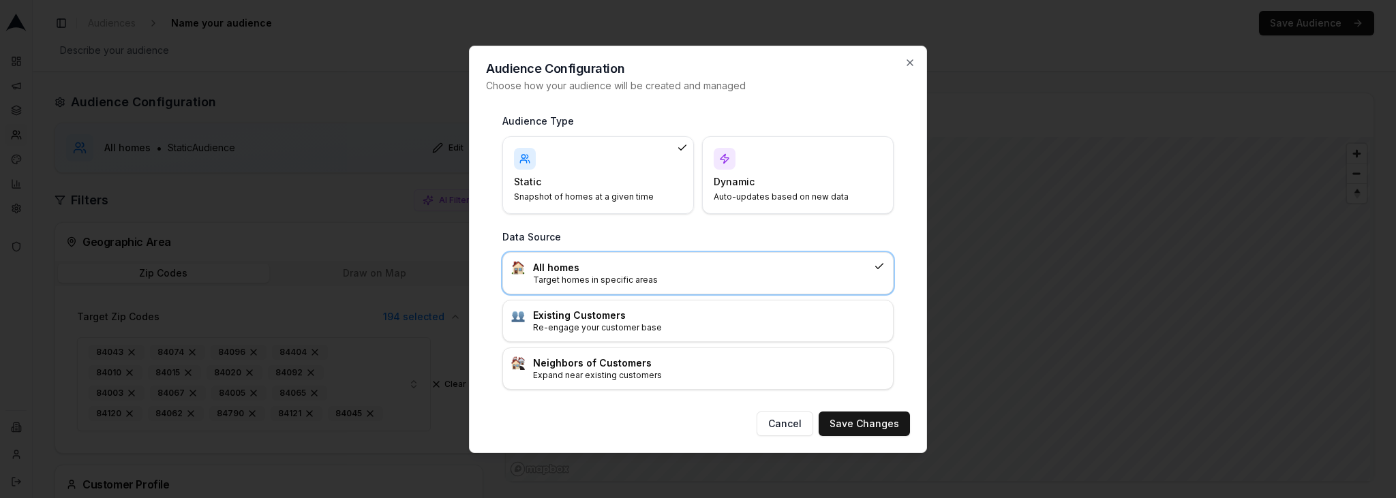 The height and width of the screenshot is (498, 1396). I want to click on h3: All homes, so click(701, 268).